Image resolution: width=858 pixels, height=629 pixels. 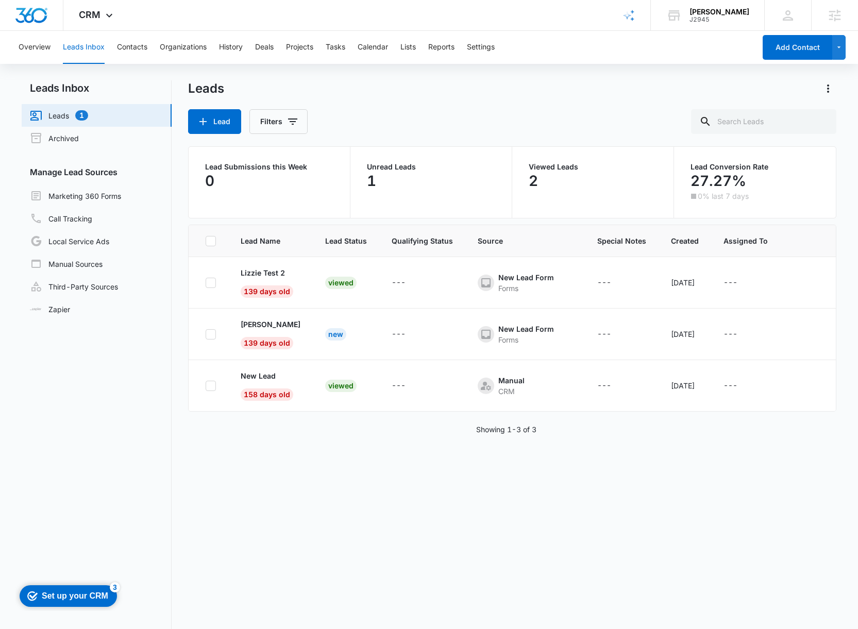 What do you see at coordinates (90, 14) in the screenshot?
I see `span: CRM` at bounding box center [90, 14].